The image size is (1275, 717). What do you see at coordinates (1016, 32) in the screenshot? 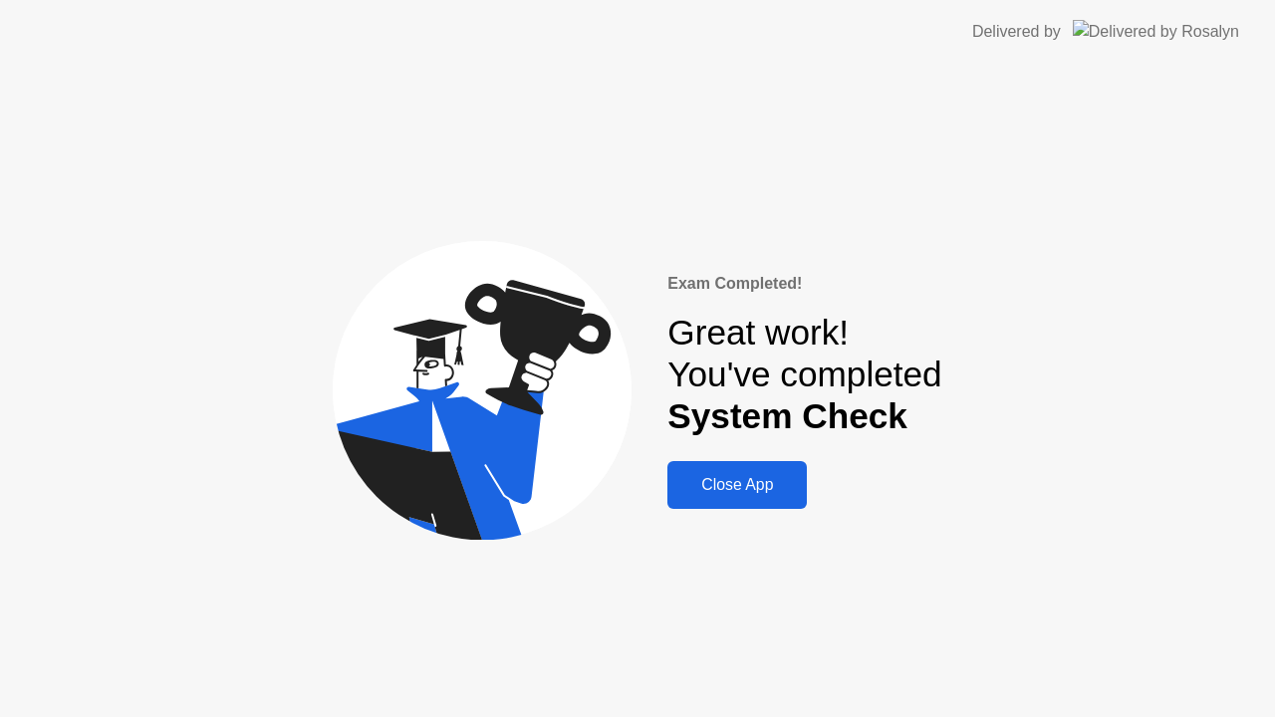
I see `div: Delivered by` at bounding box center [1016, 32].